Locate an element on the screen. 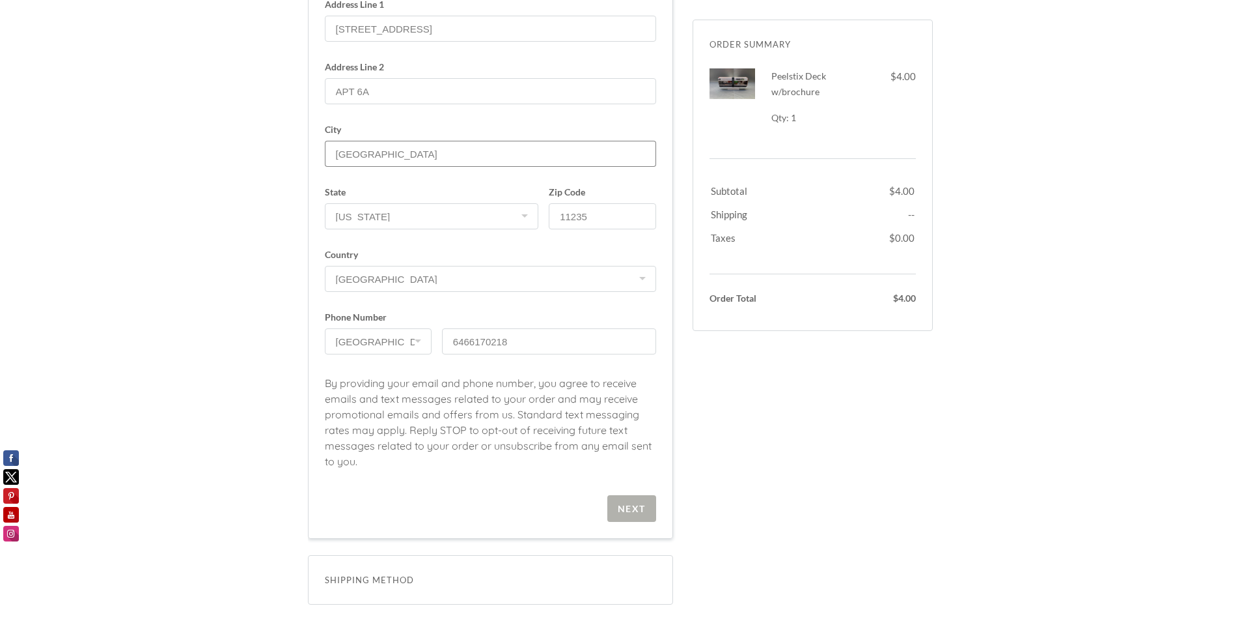 The width and height of the screenshot is (1240, 621). div: Order Summary is located at coordinates (813, 44).